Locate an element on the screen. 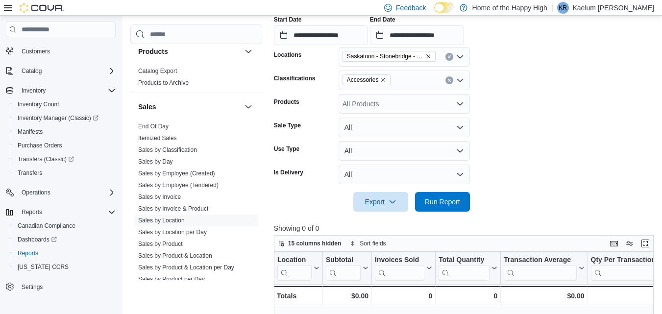 This screenshot has width=662, height=314. p: Showing 0 of 0 is located at coordinates (466, 228).